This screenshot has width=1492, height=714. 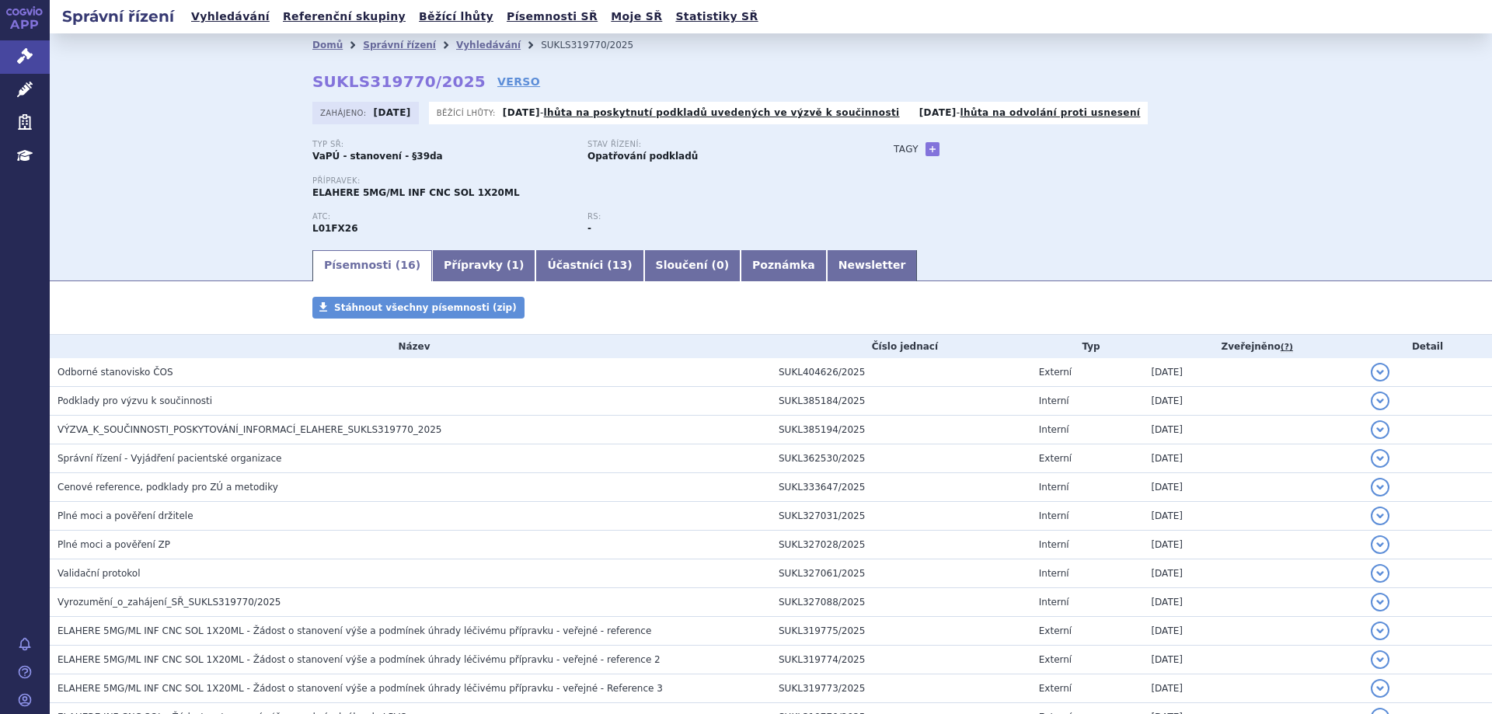 I want to click on td: SUKL404626/2025, so click(x=901, y=372).